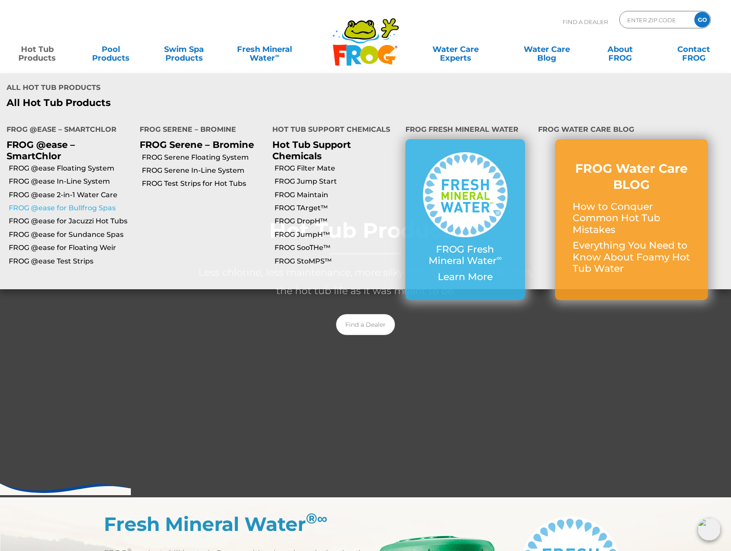 The height and width of the screenshot is (551, 731). Describe the element at coordinates (336, 168) in the screenshot. I see `a: FROG Filter Mate` at that location.